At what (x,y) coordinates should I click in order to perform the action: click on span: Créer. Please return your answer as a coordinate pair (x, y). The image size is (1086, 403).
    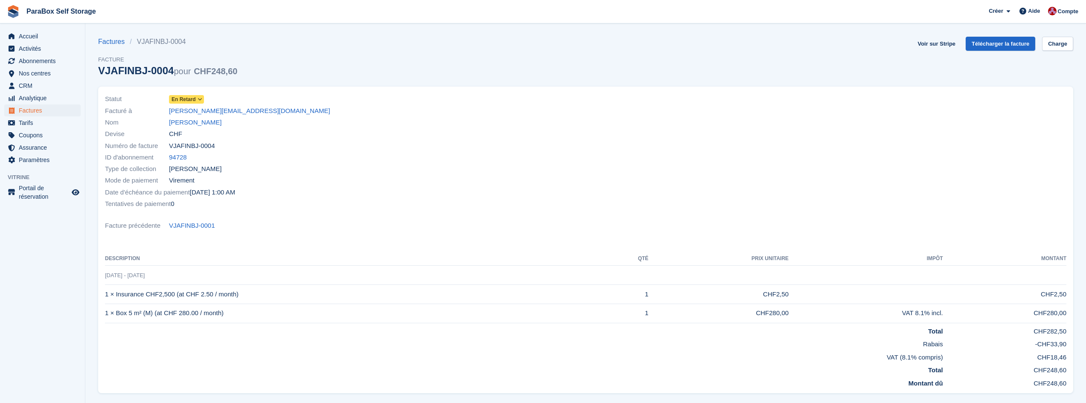
    Looking at the image, I should click on (996, 11).